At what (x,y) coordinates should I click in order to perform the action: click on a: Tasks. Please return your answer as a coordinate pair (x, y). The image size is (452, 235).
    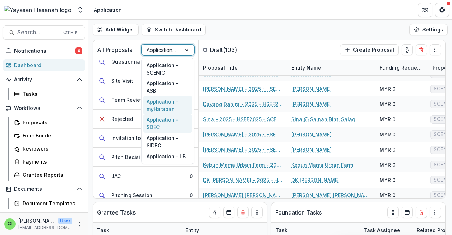
    Looking at the image, I should click on (48, 94).